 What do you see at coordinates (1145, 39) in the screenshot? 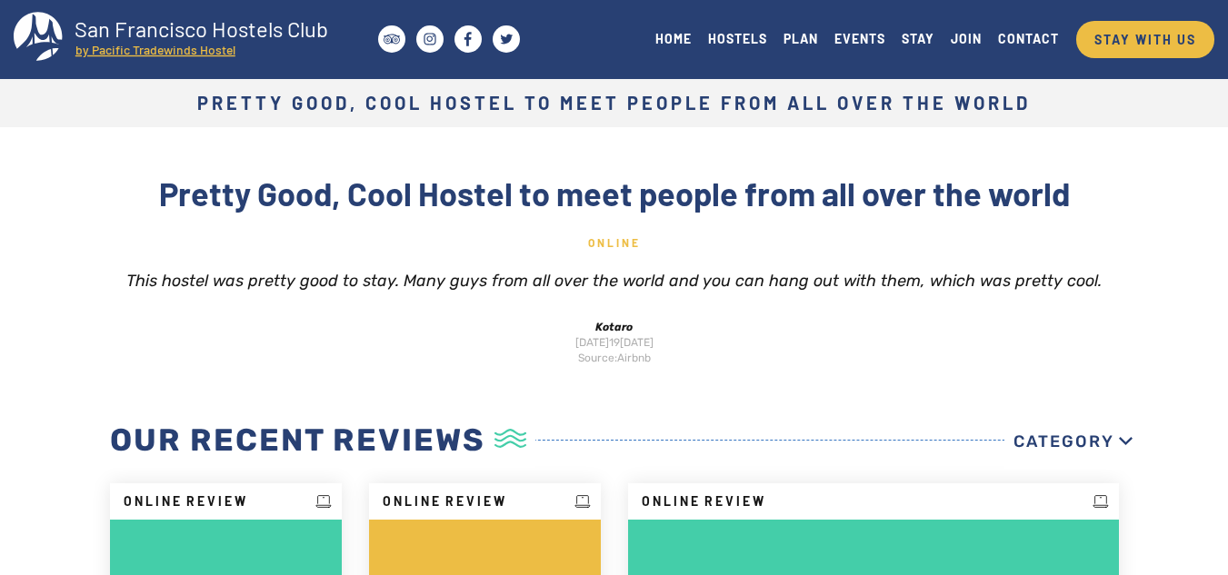
I see `a: STAY WITH US` at bounding box center [1145, 39].